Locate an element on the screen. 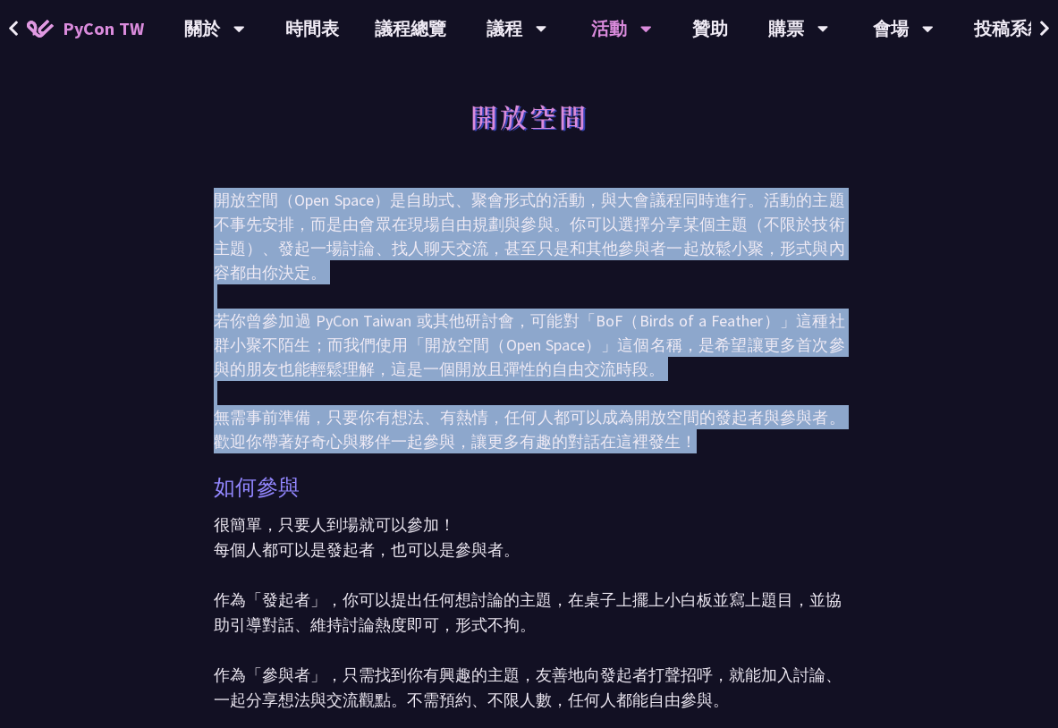 The width and height of the screenshot is (1058, 728). p: 如何參與 is located at coordinates (257, 487).